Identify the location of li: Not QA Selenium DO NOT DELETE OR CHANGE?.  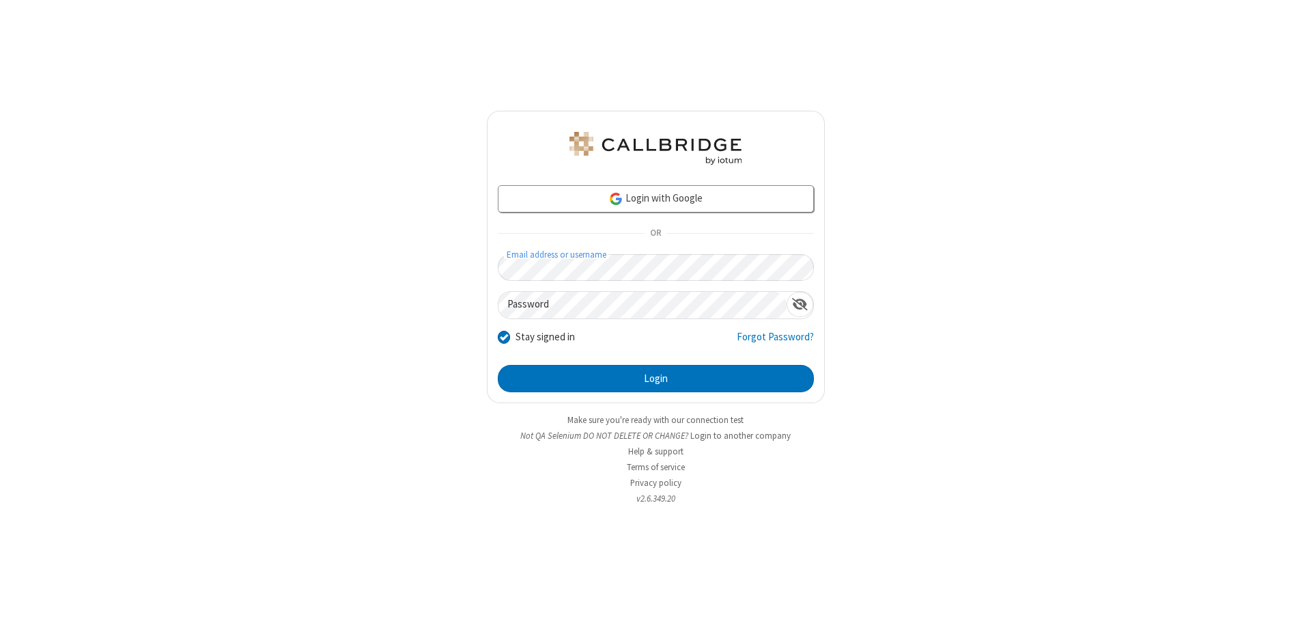
(656, 435).